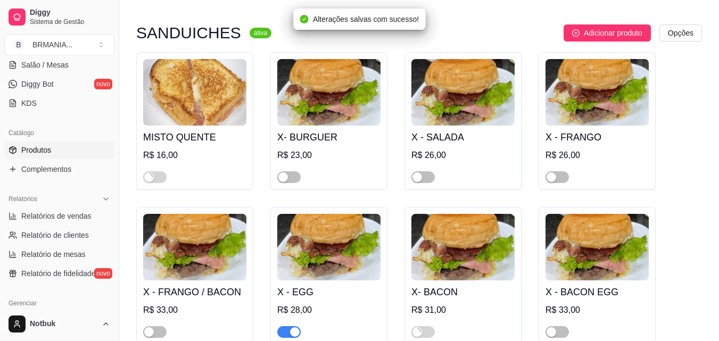 The height and width of the screenshot is (341, 719). Describe the element at coordinates (463, 310) in the screenshot. I see `div: R$ 31,00` at that location.